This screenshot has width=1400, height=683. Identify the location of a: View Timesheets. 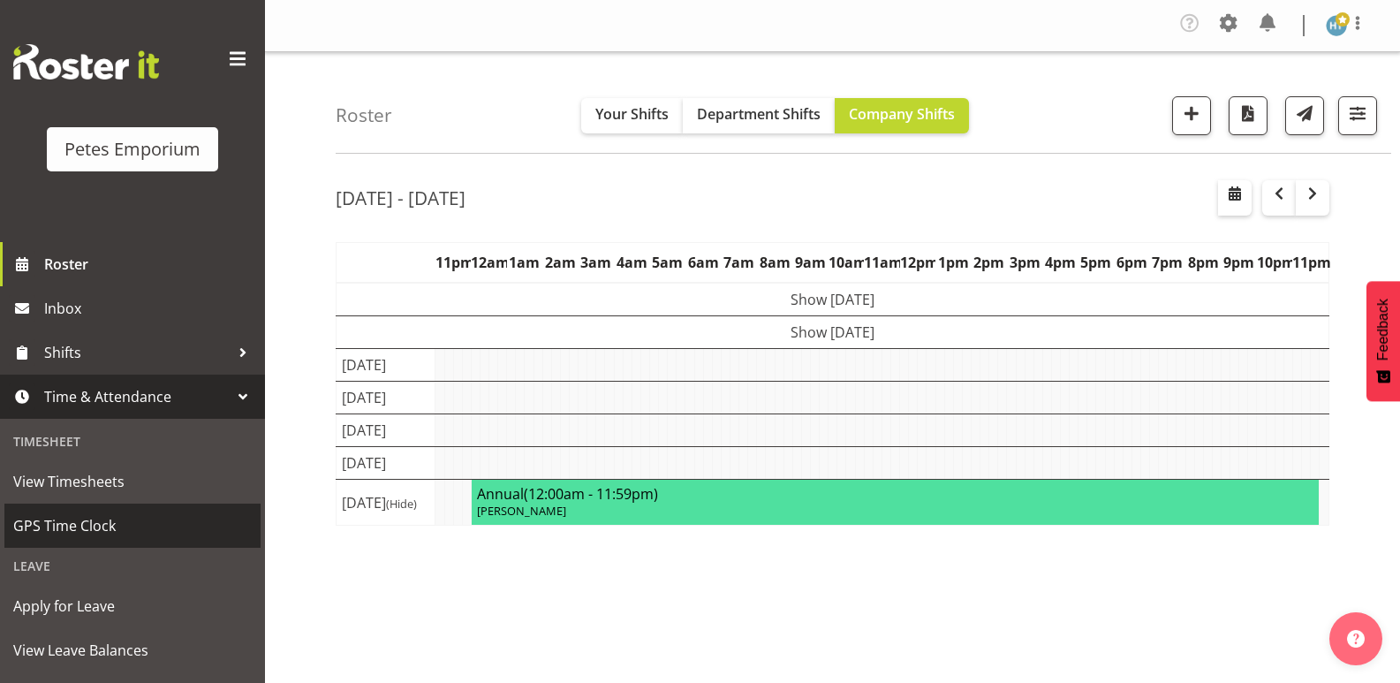
(132, 481).